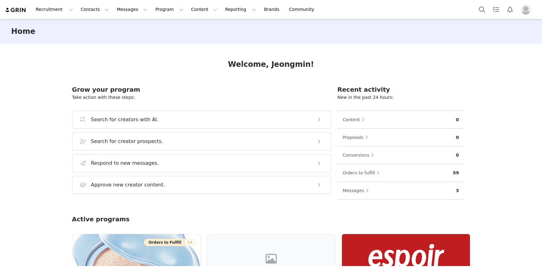  Describe the element at coordinates (241, 9) in the screenshot. I see `button: Reporting` at that location.